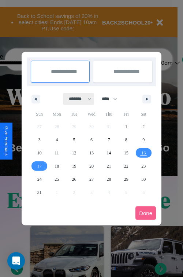 This screenshot has height=277, width=183. Describe the element at coordinates (143, 179) in the screenshot. I see `span: 30` at that location.